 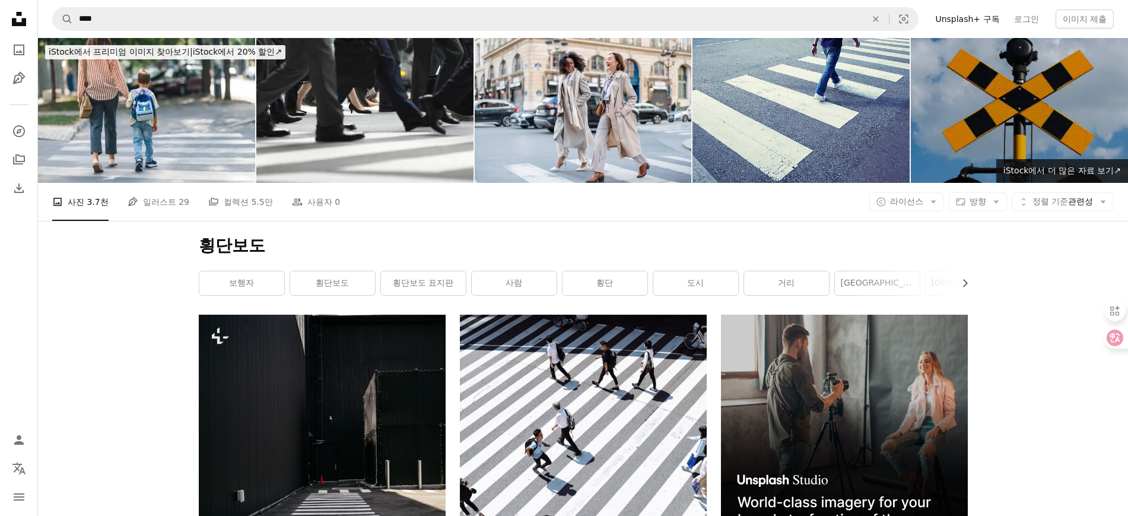 I want to click on a: 다운로드 내역, so click(x=19, y=188).